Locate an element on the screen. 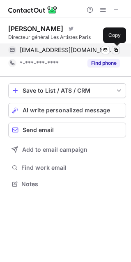  div: Save to List / ATS / CRM is located at coordinates (67, 91).